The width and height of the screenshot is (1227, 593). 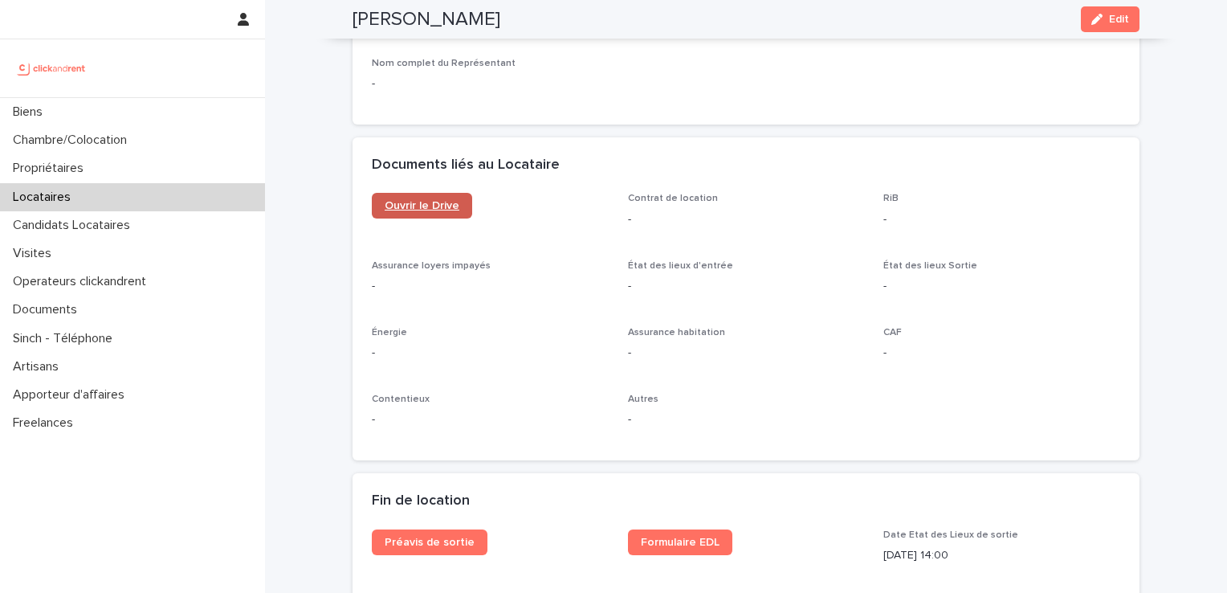 I want to click on span: RiB, so click(x=890, y=198).